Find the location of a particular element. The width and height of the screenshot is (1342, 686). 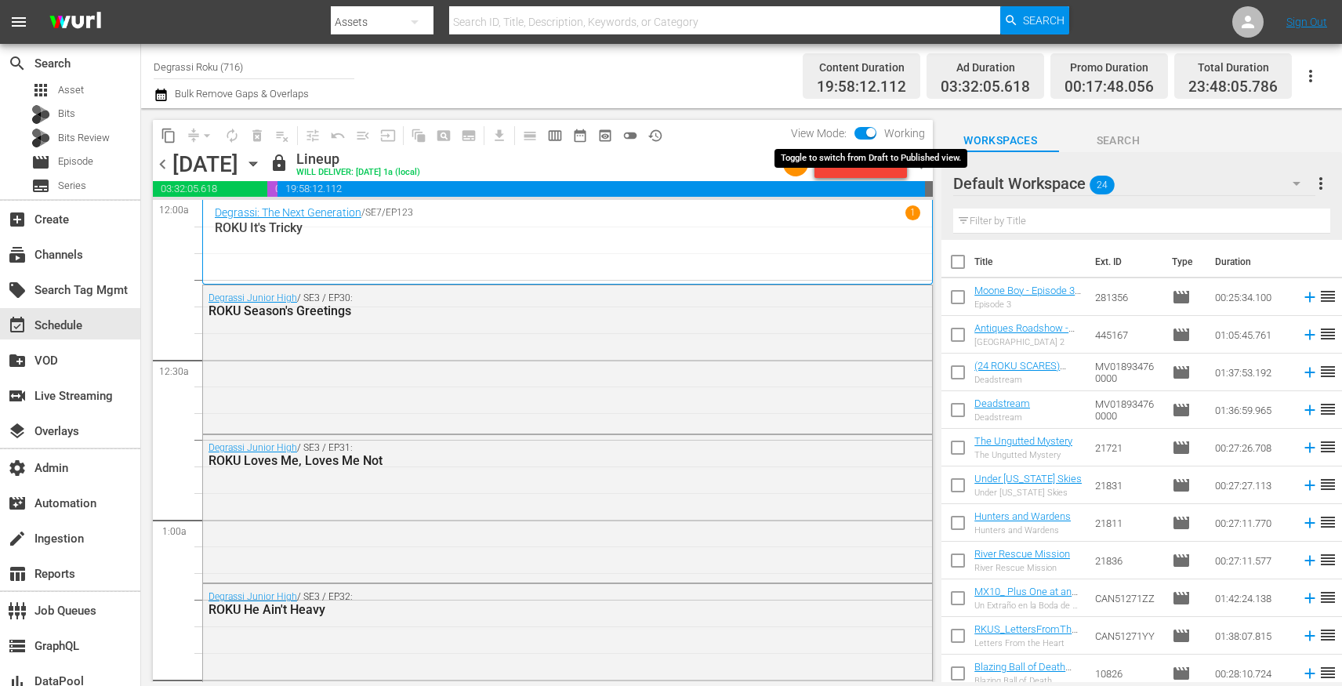

td: 21721 is located at coordinates (1127, 447).